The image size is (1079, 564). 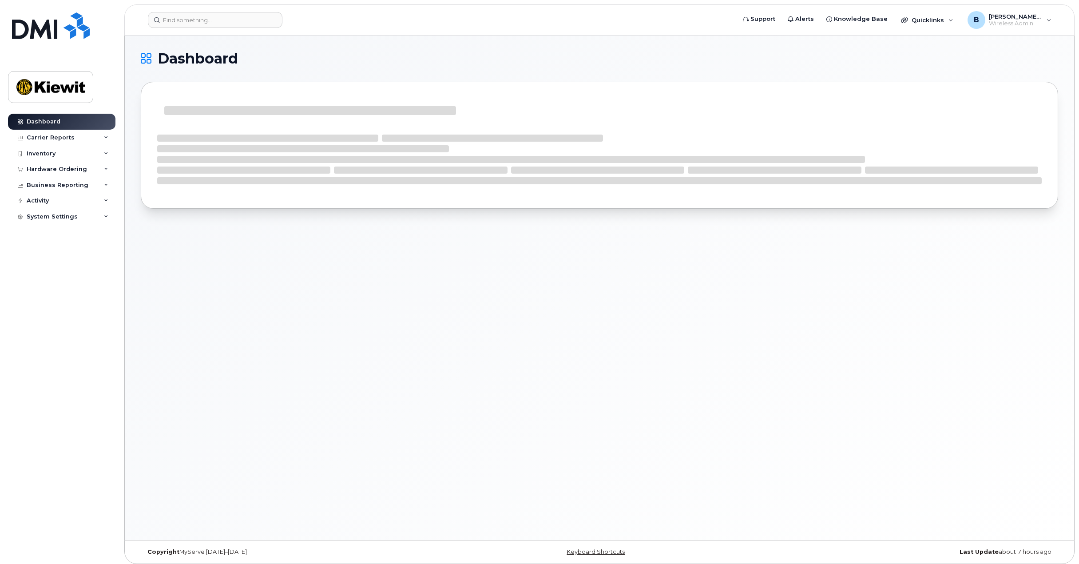 What do you see at coordinates (198, 59) in the screenshot?
I see `span: Dashboard` at bounding box center [198, 59].